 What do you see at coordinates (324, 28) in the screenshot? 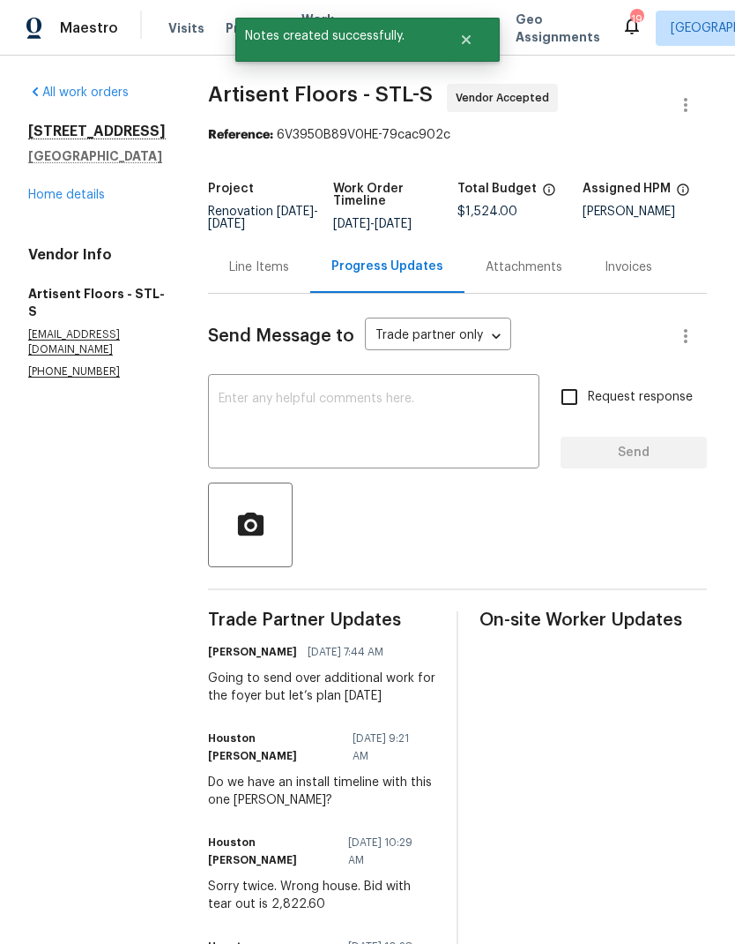
I see `span: Work Orders` at bounding box center [324, 28].